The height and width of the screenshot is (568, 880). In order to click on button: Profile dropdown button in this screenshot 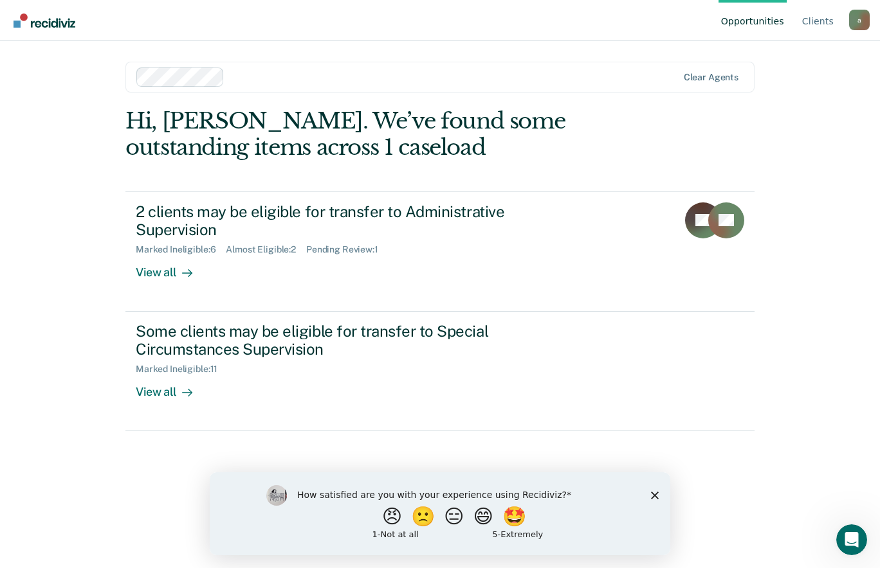, I will do `click(859, 20)`.